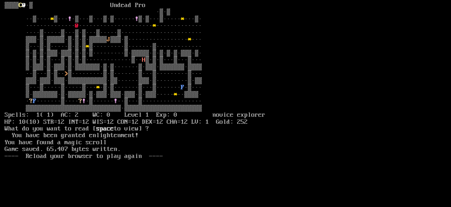 This screenshot has width=451, height=207. I want to click on font: C, so click(20, 5).